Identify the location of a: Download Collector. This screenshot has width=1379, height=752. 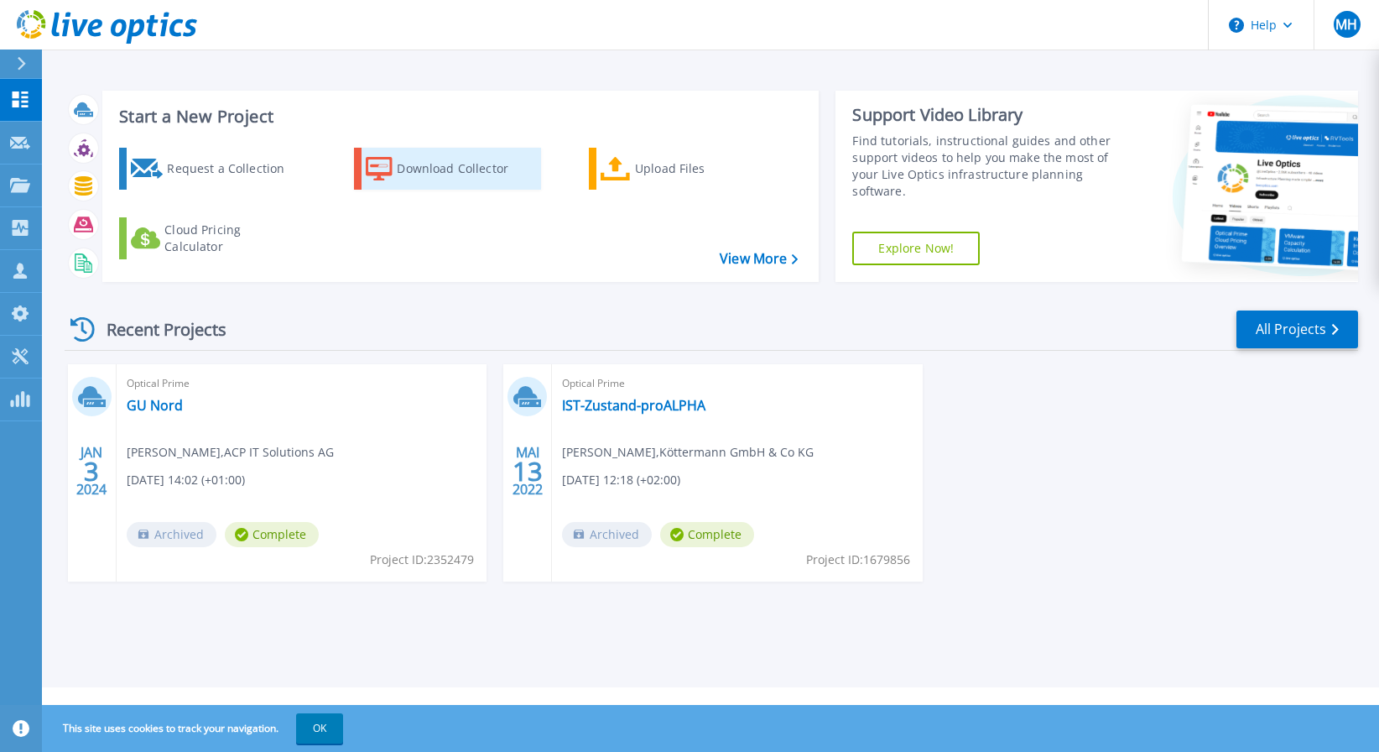
(447, 169).